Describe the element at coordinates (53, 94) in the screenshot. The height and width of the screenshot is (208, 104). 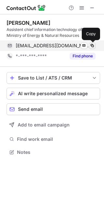
I see `button: AI write personalized message` at that location.